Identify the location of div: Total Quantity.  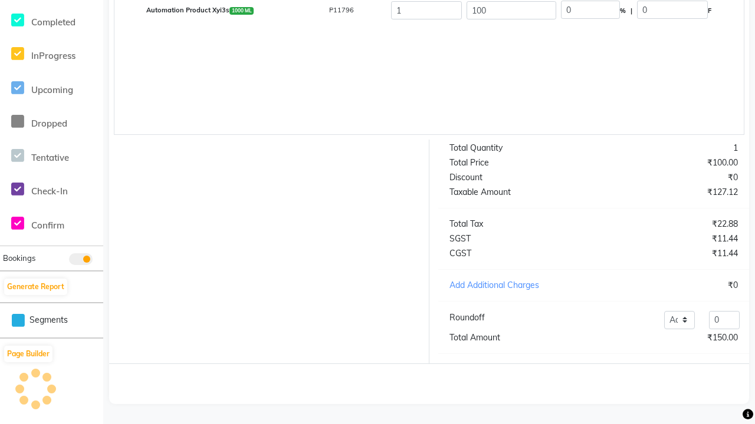
(517, 148).